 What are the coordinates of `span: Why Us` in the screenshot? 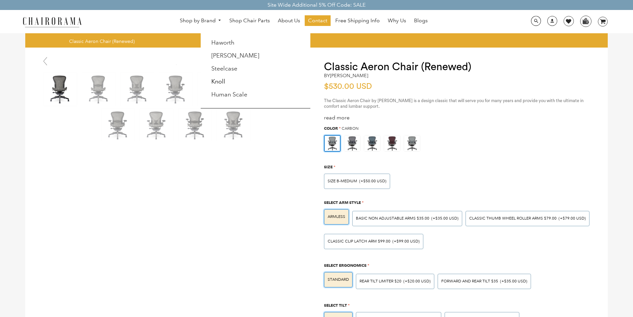 It's located at (397, 21).